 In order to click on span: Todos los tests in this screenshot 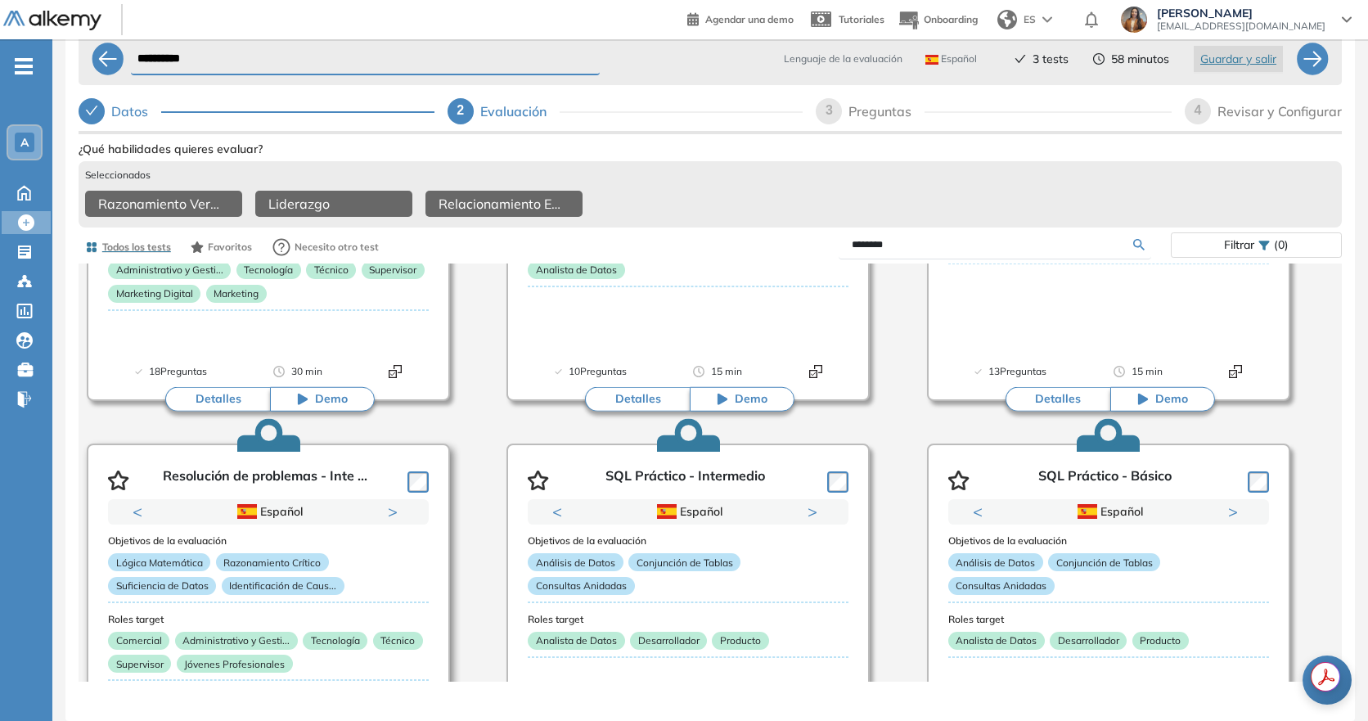, I will do `click(137, 247)`.